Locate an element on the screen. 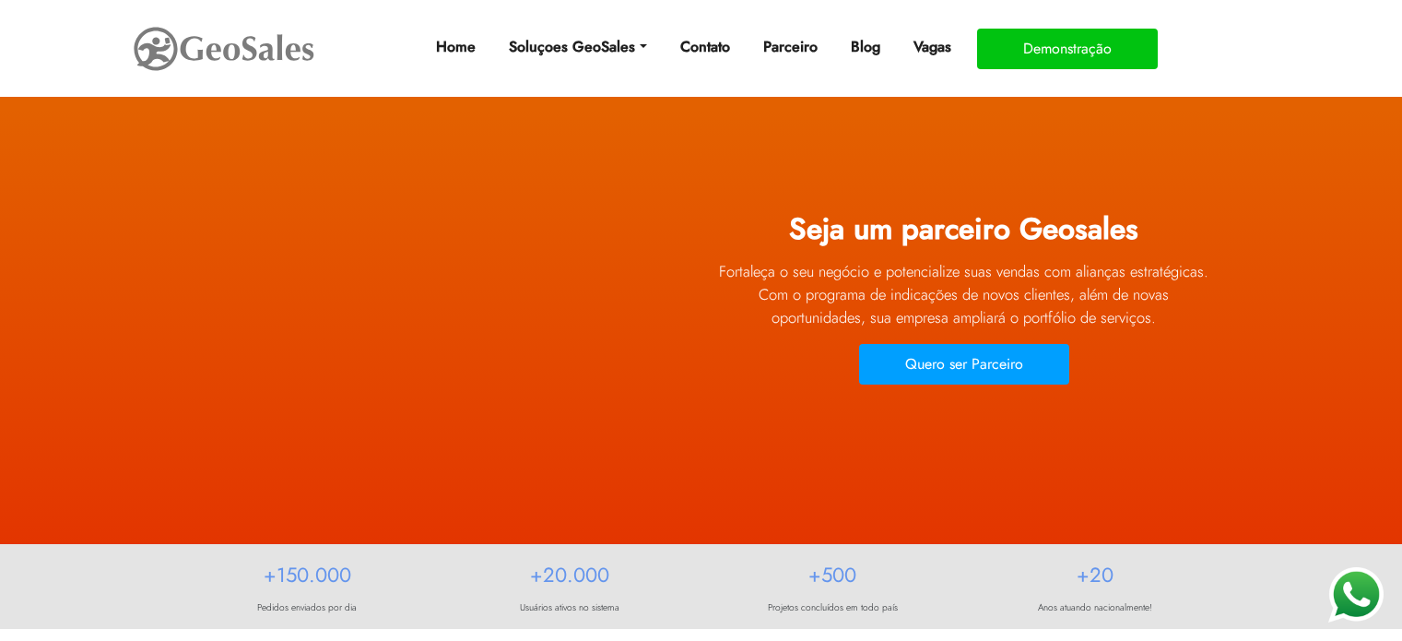  p: Usuários ativos no sistema is located at coordinates (570, 607).